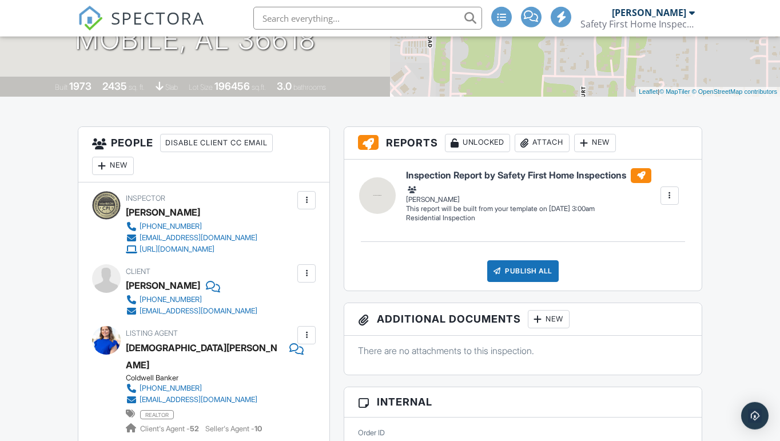 The height and width of the screenshot is (441, 780). I want to click on h3: Additional Documents, so click(523, 319).